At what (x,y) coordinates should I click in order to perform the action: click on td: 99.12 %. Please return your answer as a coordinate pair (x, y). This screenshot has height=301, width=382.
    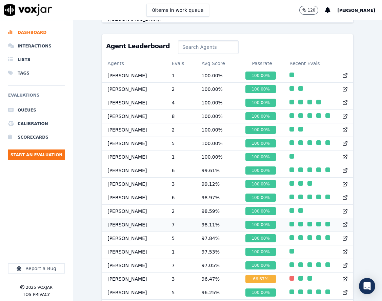
    Looking at the image, I should click on (218, 184).